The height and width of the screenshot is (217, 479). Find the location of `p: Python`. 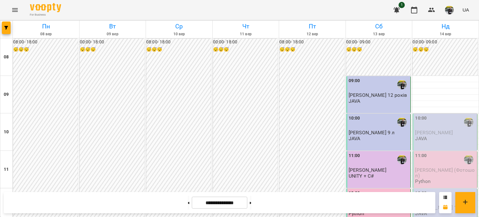

p: Python is located at coordinates (423, 181).